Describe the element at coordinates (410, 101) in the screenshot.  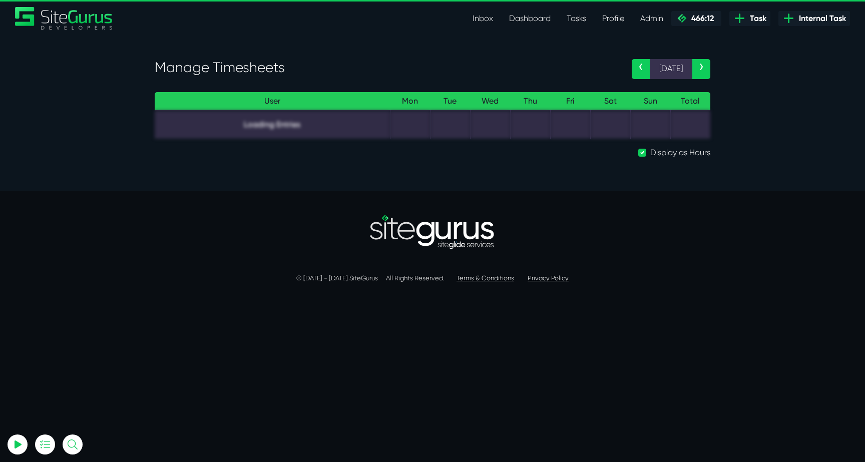
I see `th: Mon` at that location.